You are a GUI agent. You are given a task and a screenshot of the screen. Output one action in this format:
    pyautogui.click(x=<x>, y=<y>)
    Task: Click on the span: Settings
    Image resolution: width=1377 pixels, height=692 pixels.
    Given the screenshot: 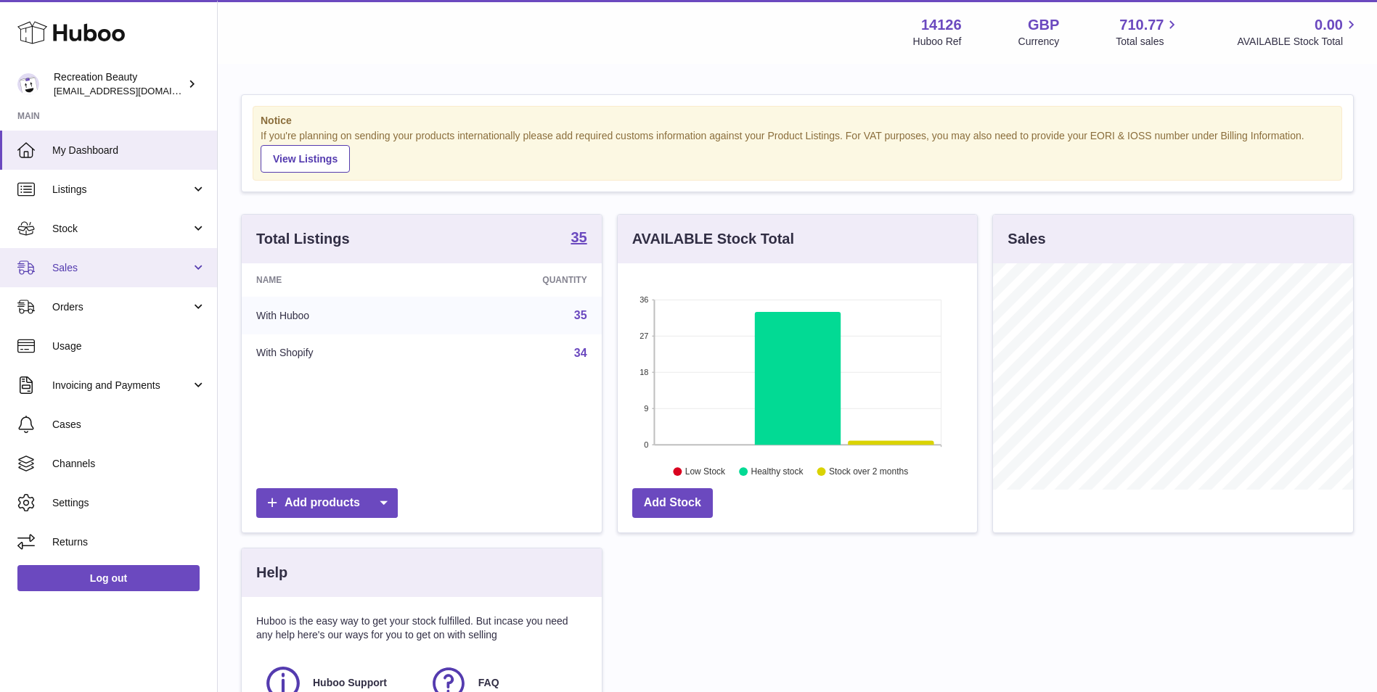 What is the action you would take?
    pyautogui.click(x=129, y=503)
    